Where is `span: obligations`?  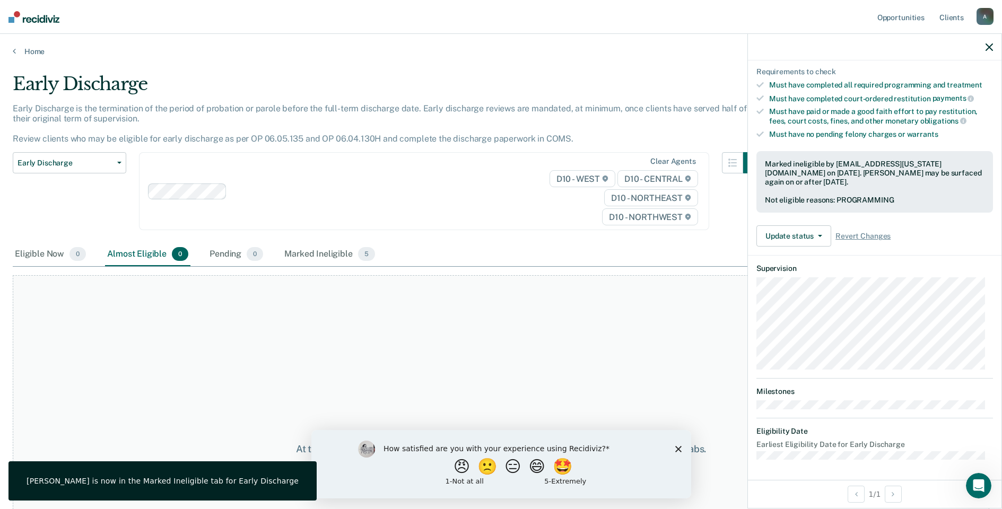
span: obligations is located at coordinates (943, 121).